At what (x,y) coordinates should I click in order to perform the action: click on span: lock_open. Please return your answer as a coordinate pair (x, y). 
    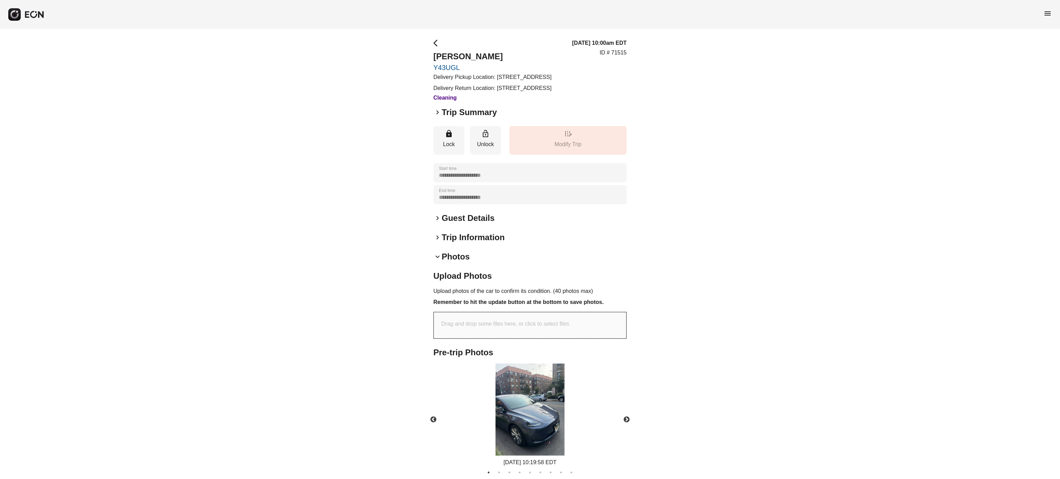
    Looking at the image, I should click on (485, 134).